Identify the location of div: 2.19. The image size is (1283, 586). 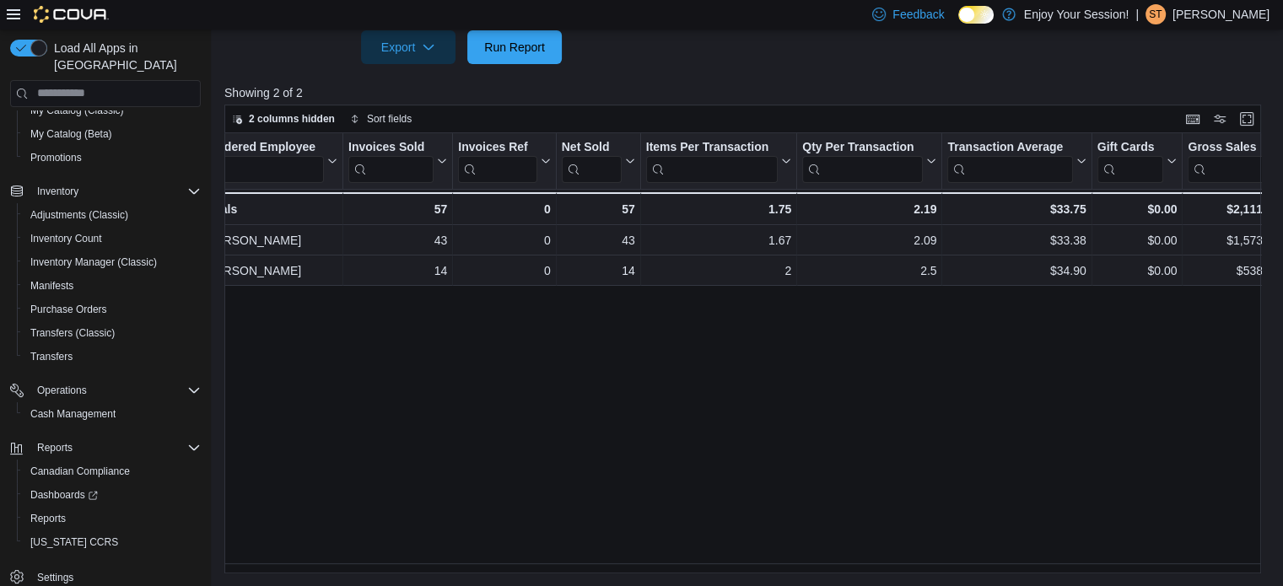
(869, 209).